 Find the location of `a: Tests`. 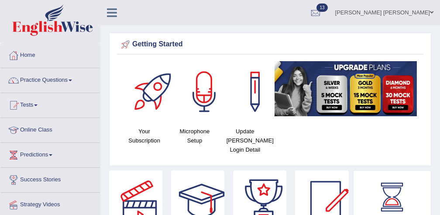

a: Tests is located at coordinates (50, 104).